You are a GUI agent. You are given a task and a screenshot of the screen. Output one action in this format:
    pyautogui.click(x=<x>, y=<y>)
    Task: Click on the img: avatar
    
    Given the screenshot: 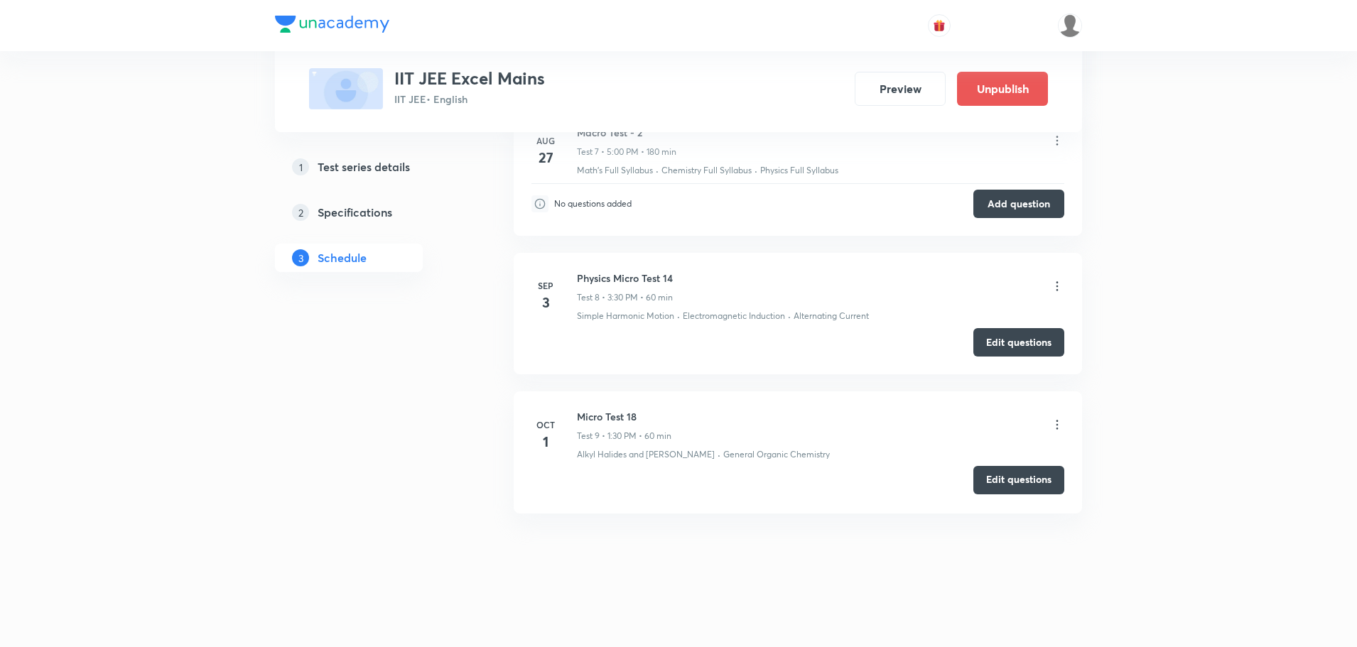 What is the action you would take?
    pyautogui.click(x=939, y=26)
    